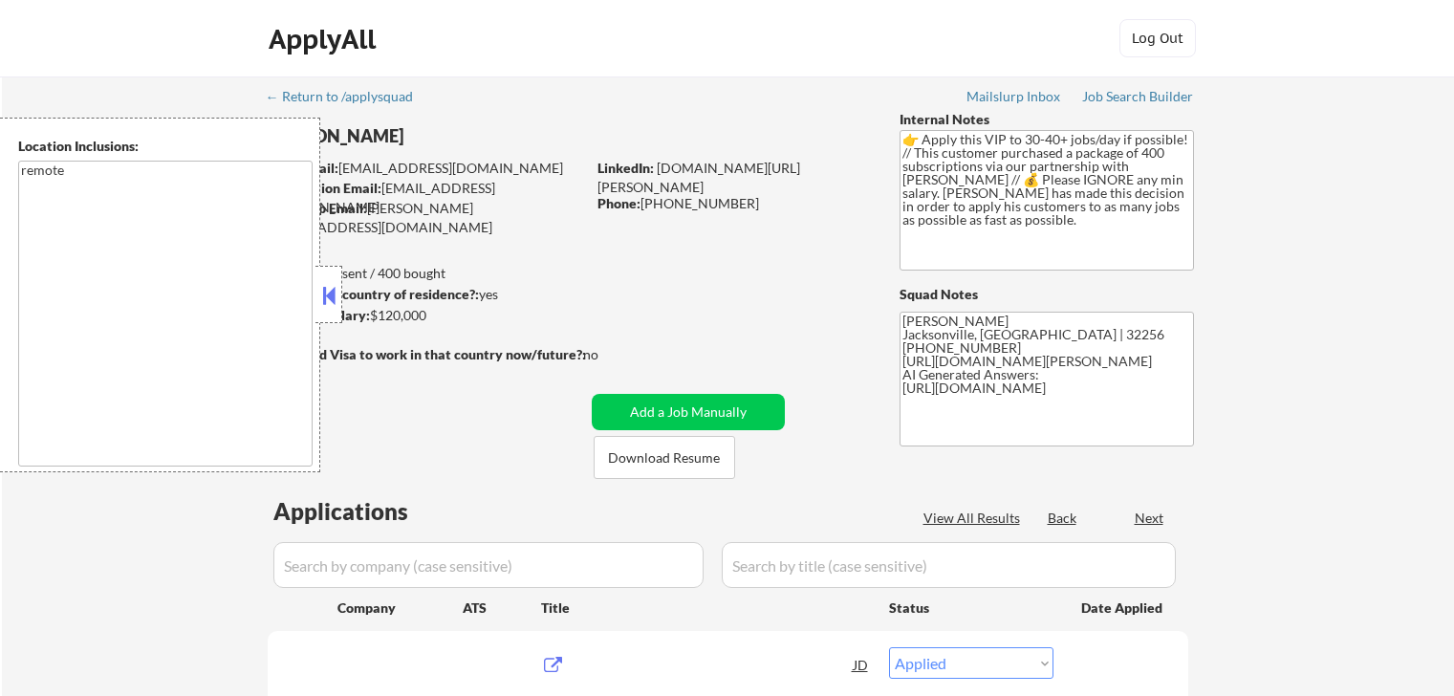  What do you see at coordinates (625, 167) in the screenshot?
I see `strong: LinkedIn:` at bounding box center [625, 167].